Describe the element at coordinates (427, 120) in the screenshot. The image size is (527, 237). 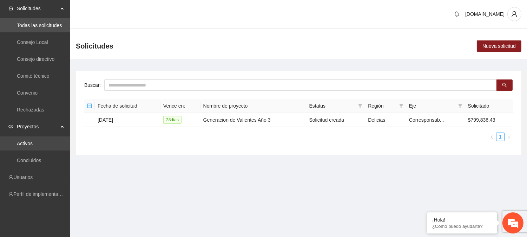
I see `span: Corresponsab...` at that location.